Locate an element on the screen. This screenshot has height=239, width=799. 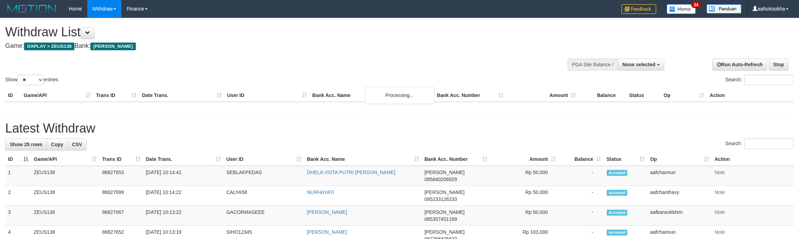
th: Date Trans. is located at coordinates (182, 95).